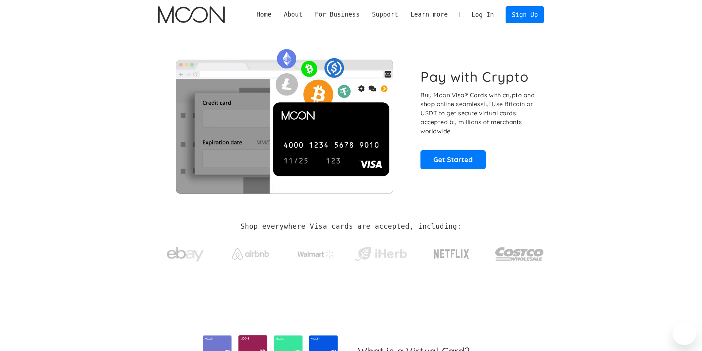  I want to click on a: Get Started, so click(453, 160).